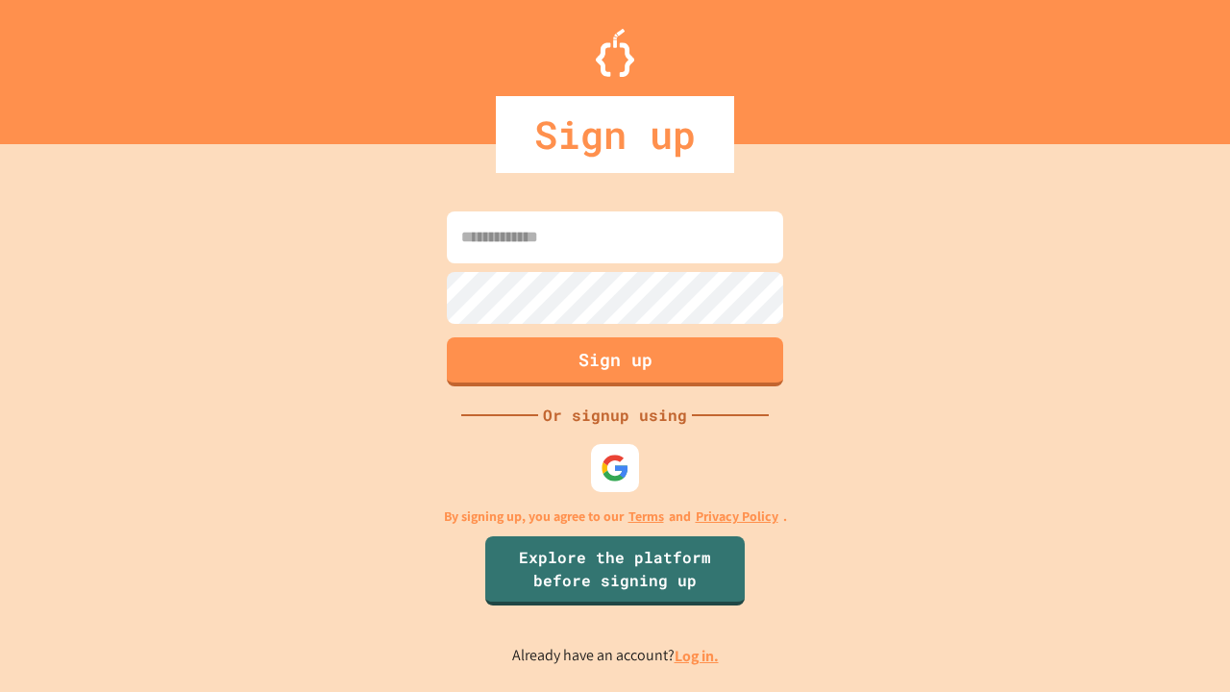 The width and height of the screenshot is (1230, 692). I want to click on button: Sign up, so click(615, 361).